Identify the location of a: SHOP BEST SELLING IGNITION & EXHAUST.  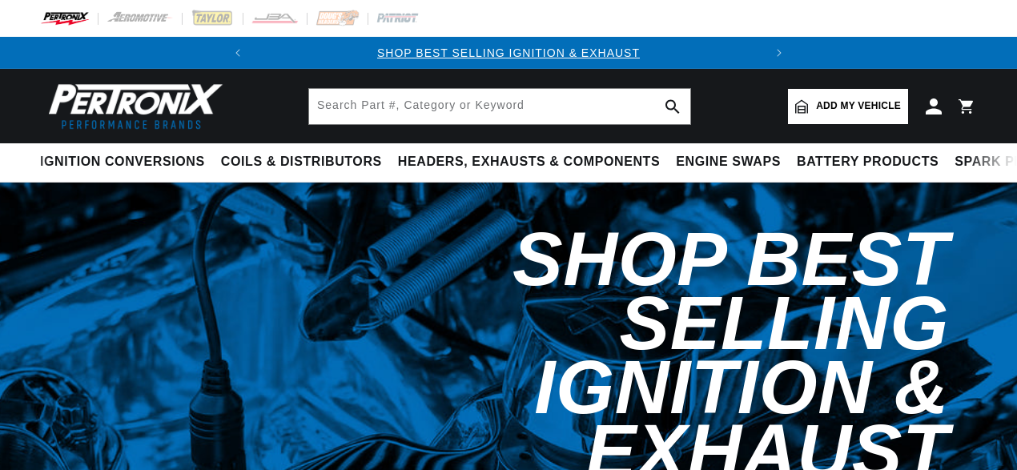
(509, 53).